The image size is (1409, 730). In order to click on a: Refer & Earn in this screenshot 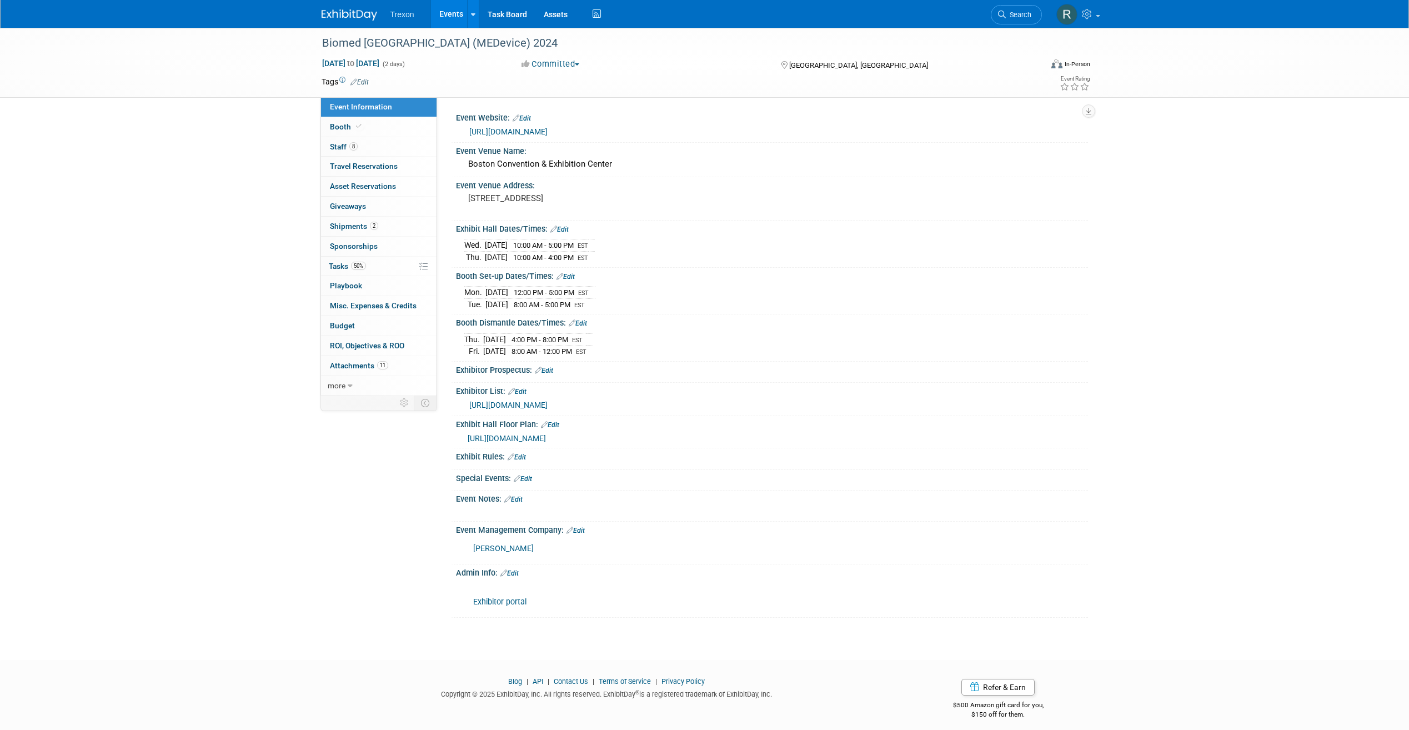, I will do `click(998, 687)`.